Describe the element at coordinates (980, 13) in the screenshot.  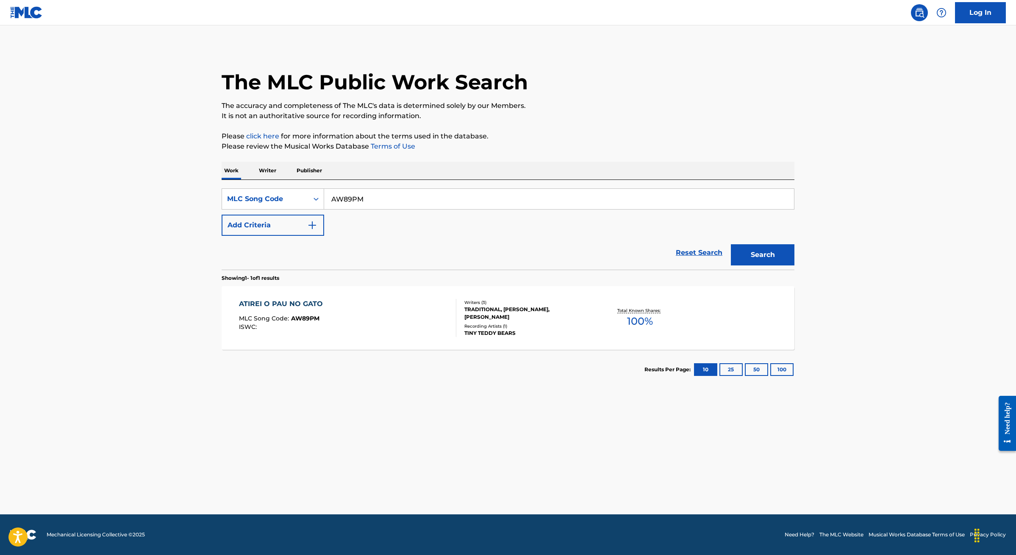
I see `a: Log In` at that location.